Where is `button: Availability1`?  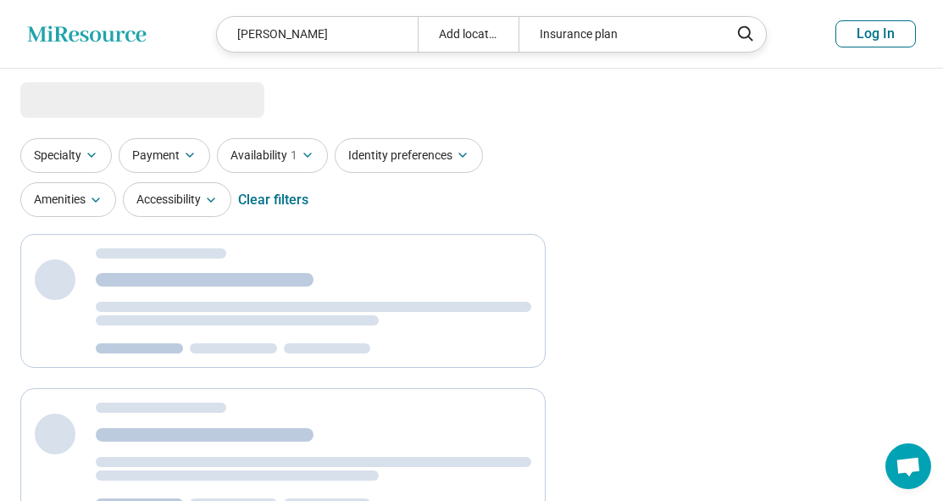
button: Availability1 is located at coordinates (272, 155).